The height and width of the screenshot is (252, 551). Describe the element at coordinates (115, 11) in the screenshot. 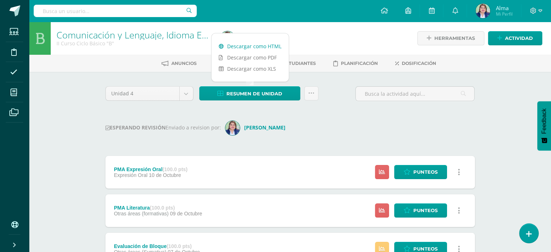

I see `input: Busca un usuario...` at that location.